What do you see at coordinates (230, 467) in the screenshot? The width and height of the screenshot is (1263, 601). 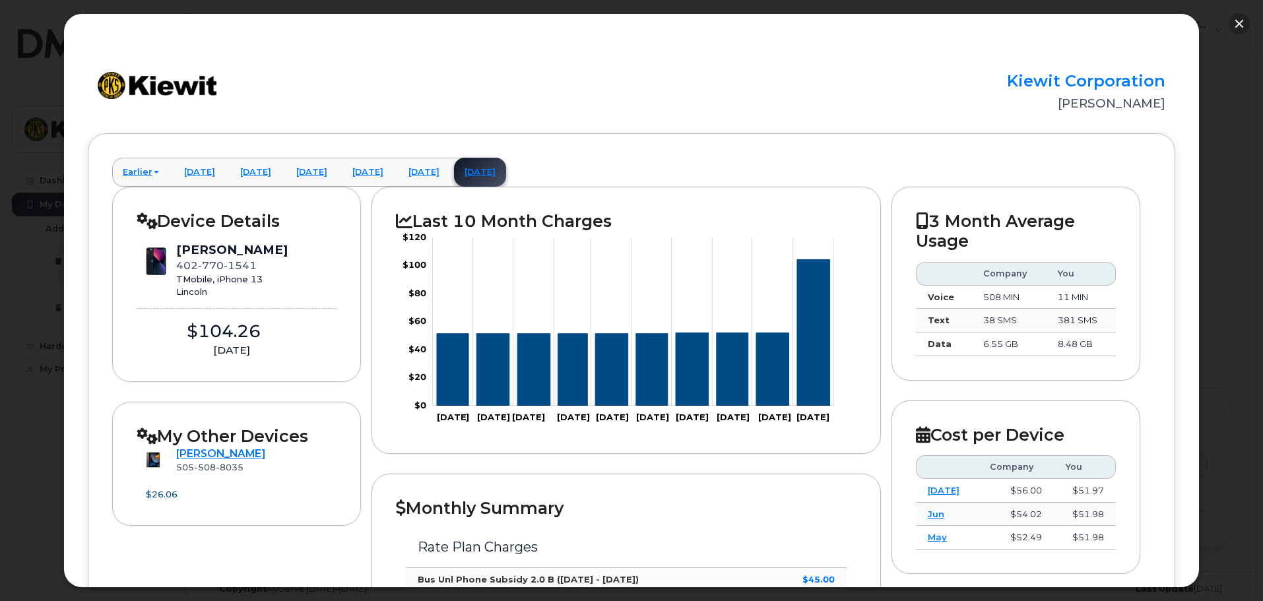 I see `span: 8035` at bounding box center [230, 467].